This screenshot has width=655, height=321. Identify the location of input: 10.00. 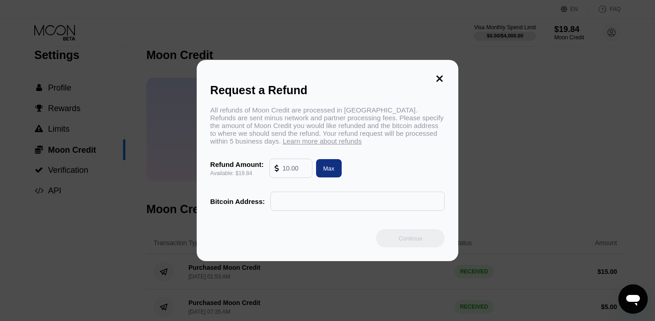
(295, 168).